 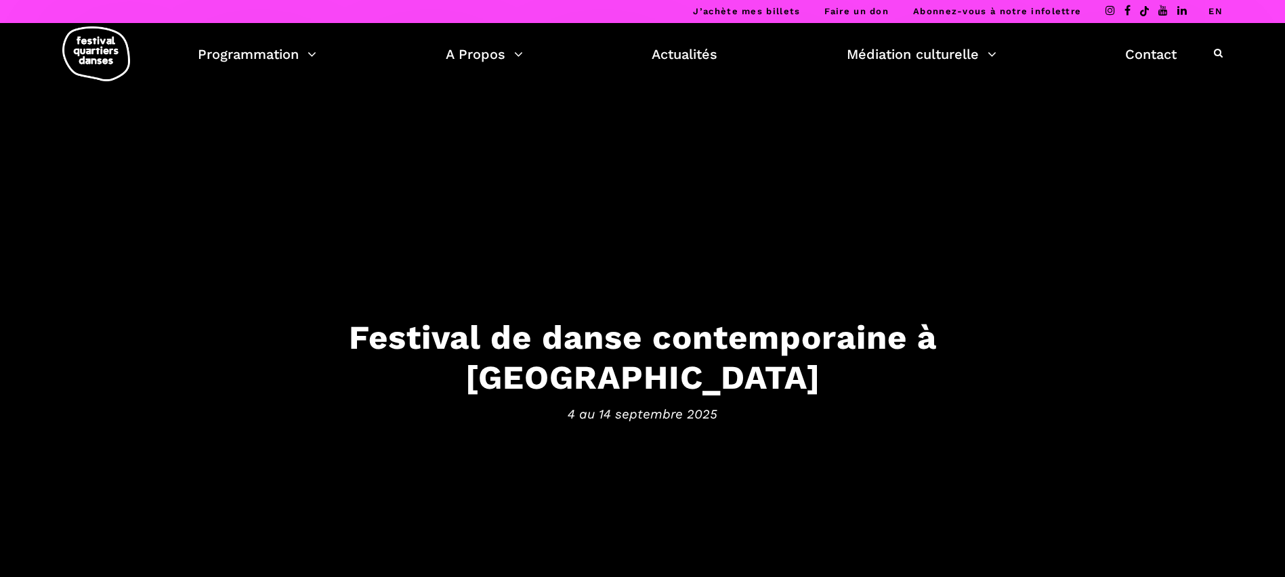 I want to click on a: A Propos, so click(x=484, y=54).